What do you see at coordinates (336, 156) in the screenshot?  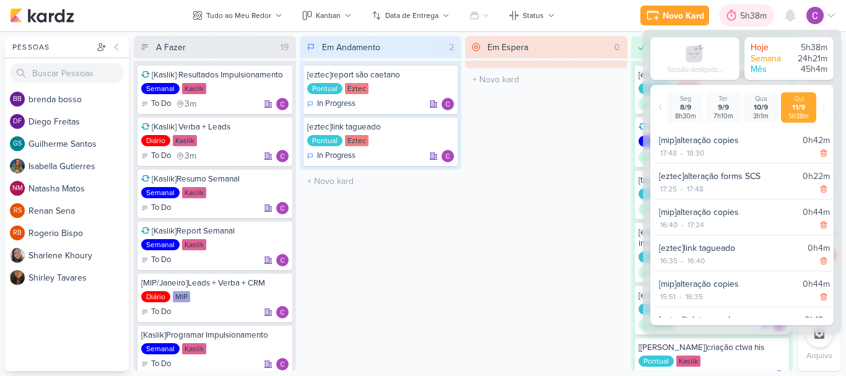 I see `p: In Progress` at bounding box center [336, 156].